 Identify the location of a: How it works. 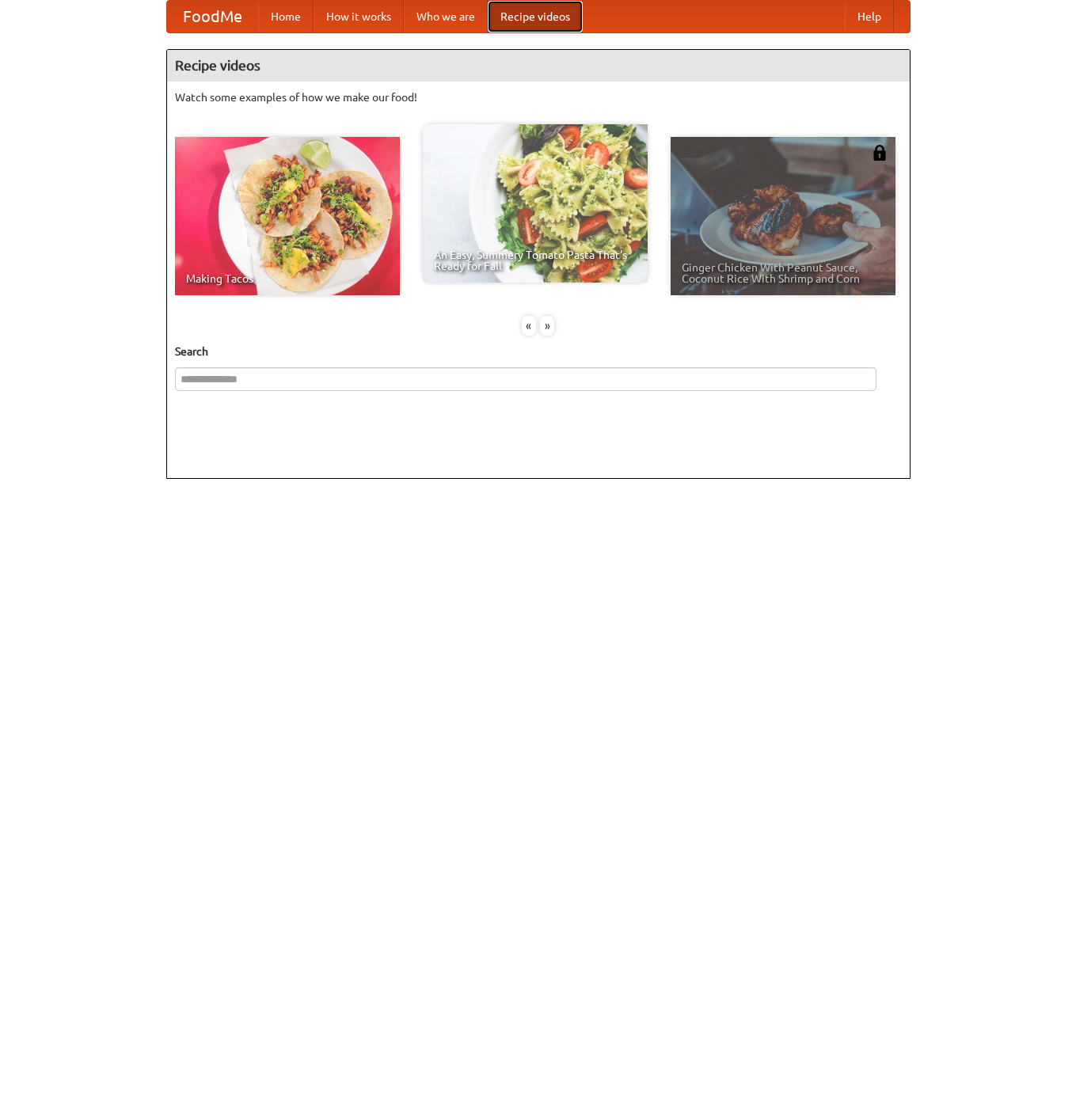
(358, 17).